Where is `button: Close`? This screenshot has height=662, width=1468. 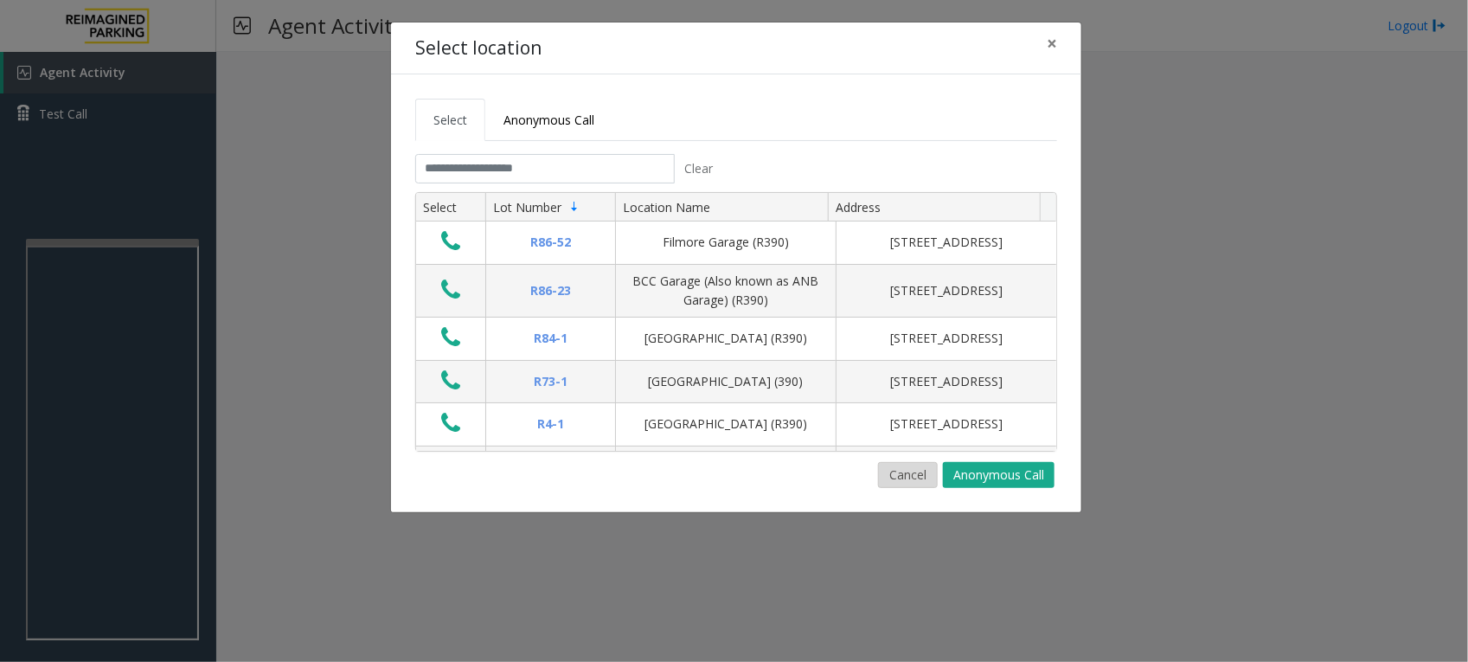 button: Close is located at coordinates (1052, 43).